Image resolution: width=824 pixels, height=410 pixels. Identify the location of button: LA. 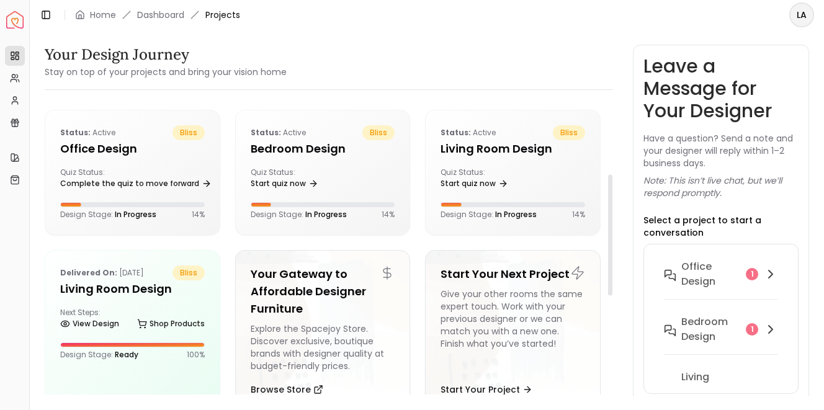
(802, 15).